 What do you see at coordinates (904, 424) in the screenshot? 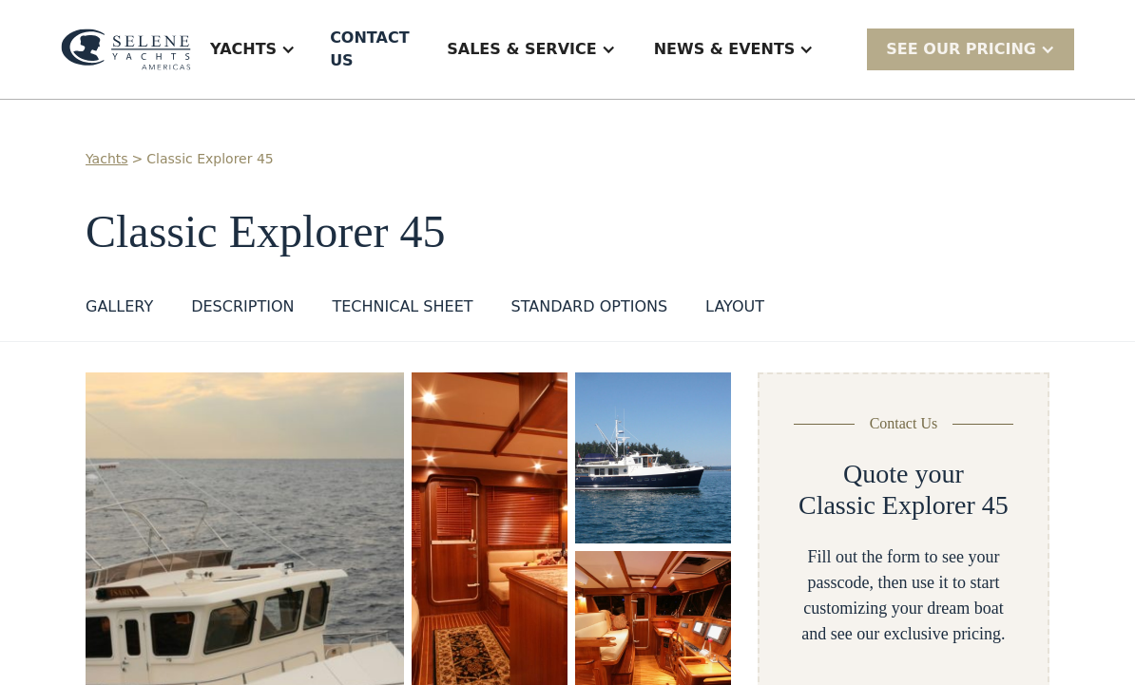
I see `div: Contact Us` at bounding box center [904, 424].